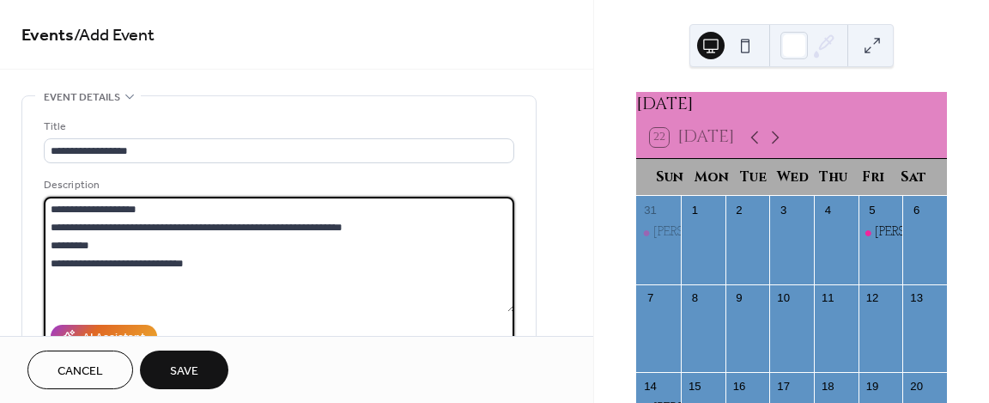  What do you see at coordinates (80, 371) in the screenshot?
I see `span: Cancel` at bounding box center [80, 371].